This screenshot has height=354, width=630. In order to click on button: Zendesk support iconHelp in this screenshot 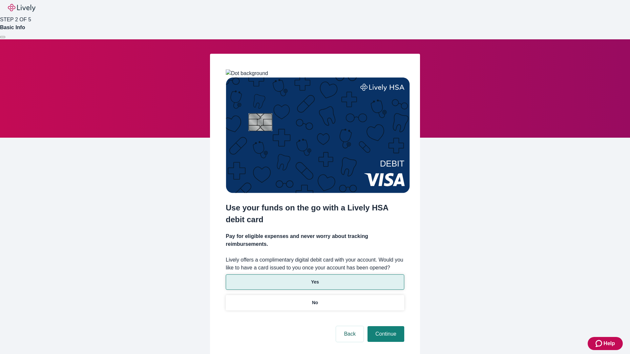, I will do `click(605, 344)`.